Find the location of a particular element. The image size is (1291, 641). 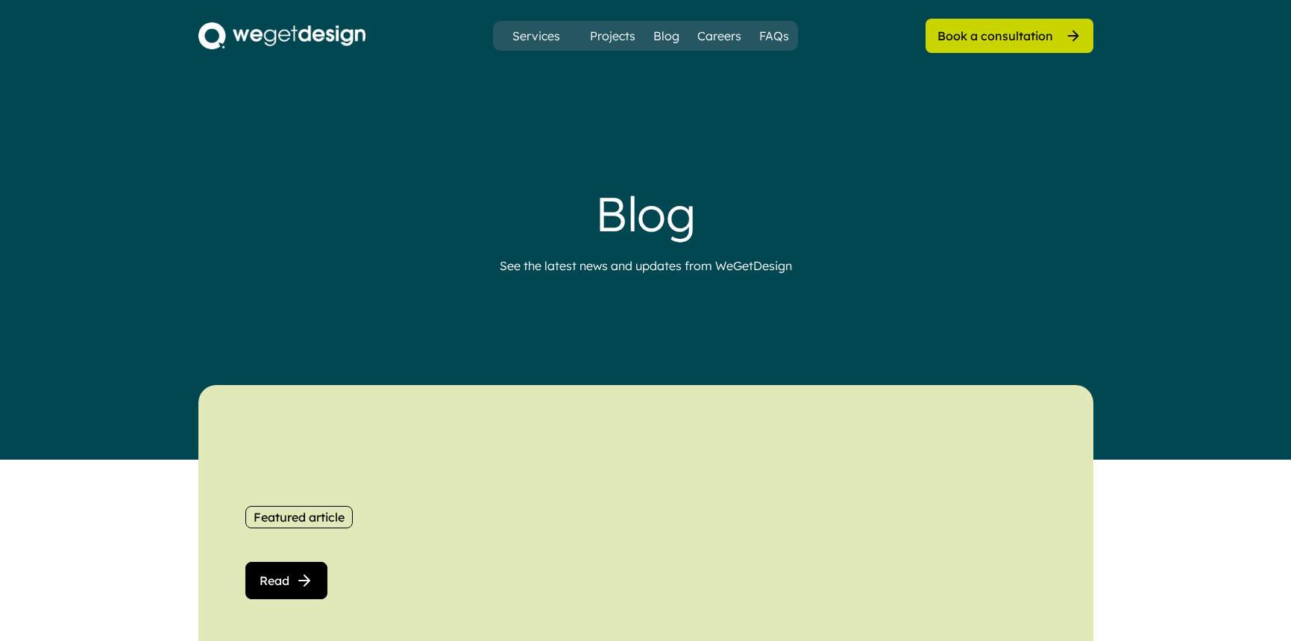

span: Read is located at coordinates (274, 580).